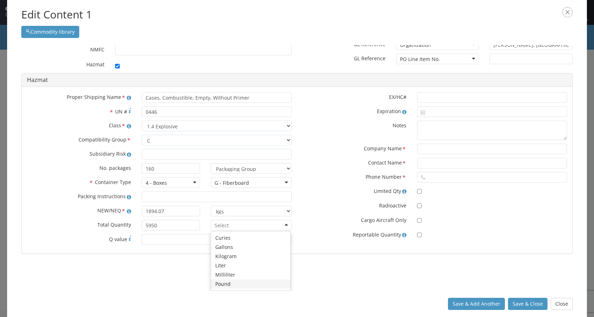 The width and height of the screenshot is (594, 317). Describe the element at coordinates (369, 58) in the screenshot. I see `span: GL Reference` at that location.